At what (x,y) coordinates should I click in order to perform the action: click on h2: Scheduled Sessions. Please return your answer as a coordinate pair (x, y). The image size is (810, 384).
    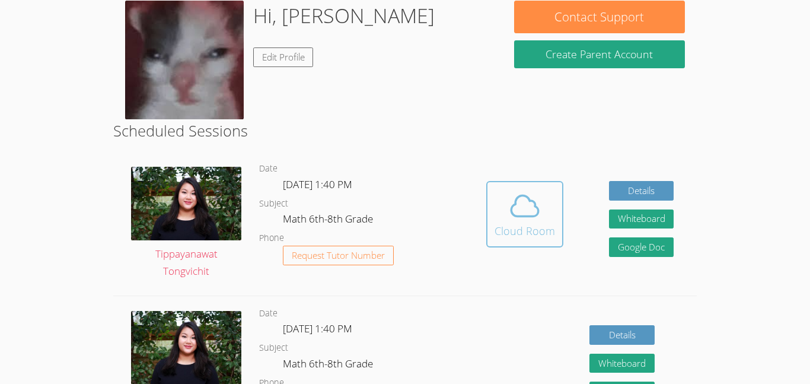
    Looking at the image, I should click on (405, 131).